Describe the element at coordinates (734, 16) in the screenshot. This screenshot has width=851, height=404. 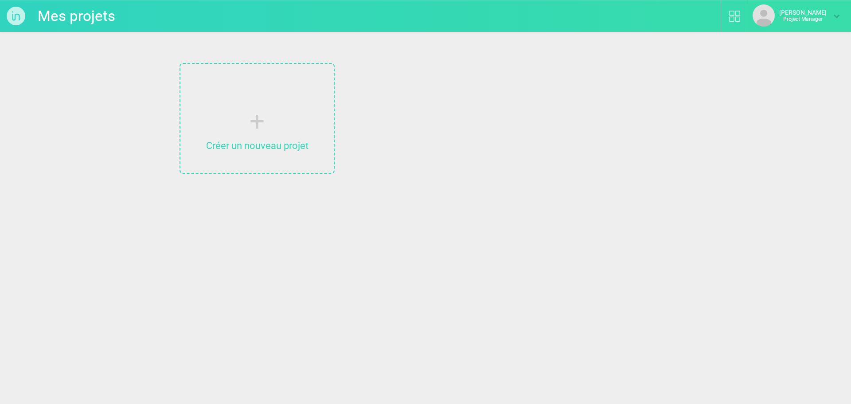
I see `img: biblio.svg` at that location.